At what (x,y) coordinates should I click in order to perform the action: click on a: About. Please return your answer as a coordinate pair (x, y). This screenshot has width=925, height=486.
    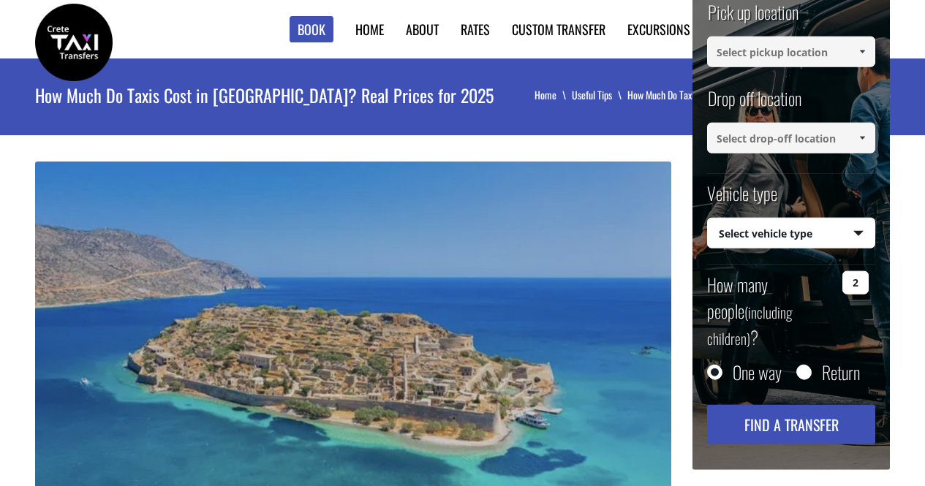
    Looking at the image, I should click on (422, 29).